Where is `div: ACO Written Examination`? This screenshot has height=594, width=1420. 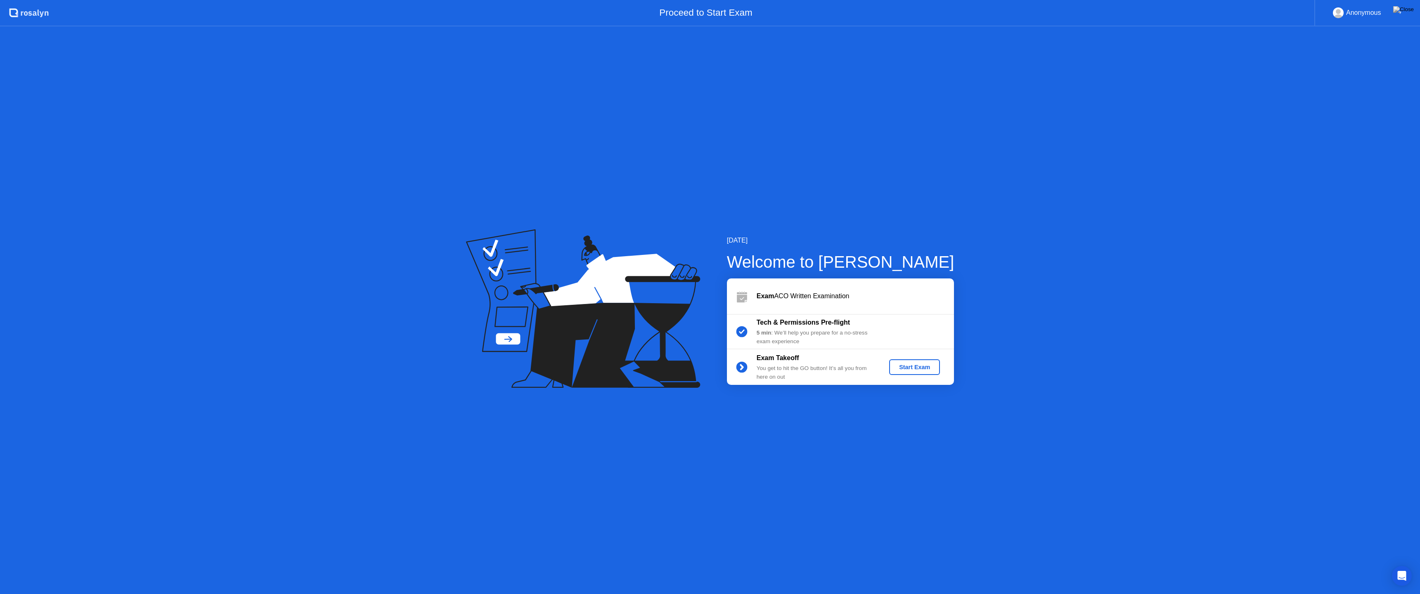 div: ACO Written Examination is located at coordinates (855, 296).